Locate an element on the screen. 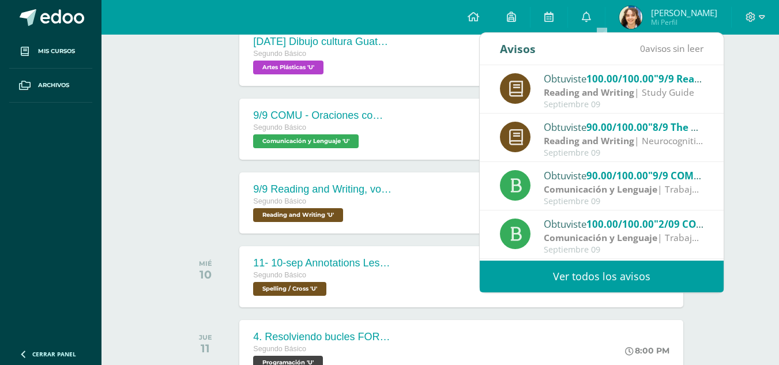 The height and width of the screenshot is (365, 779). div: JUE is located at coordinates (205, 337).